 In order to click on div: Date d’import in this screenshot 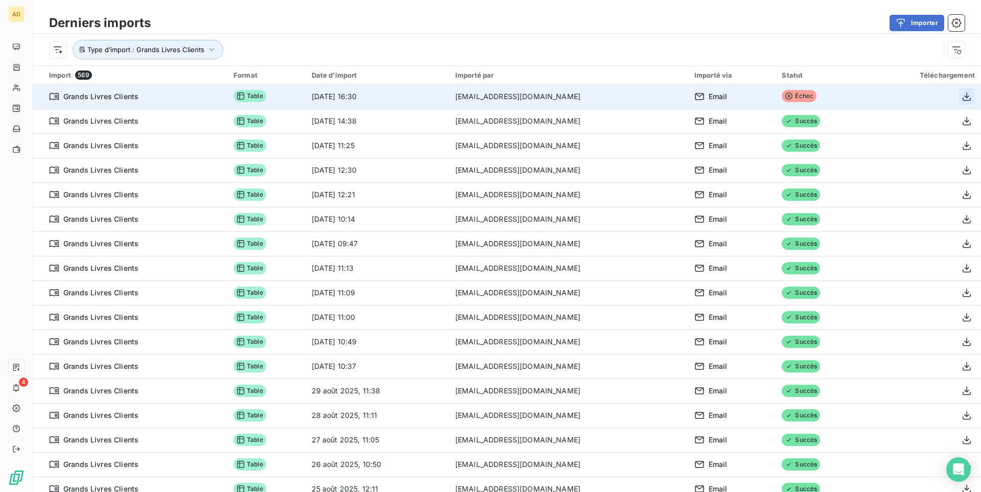, I will do `click(377, 75)`.